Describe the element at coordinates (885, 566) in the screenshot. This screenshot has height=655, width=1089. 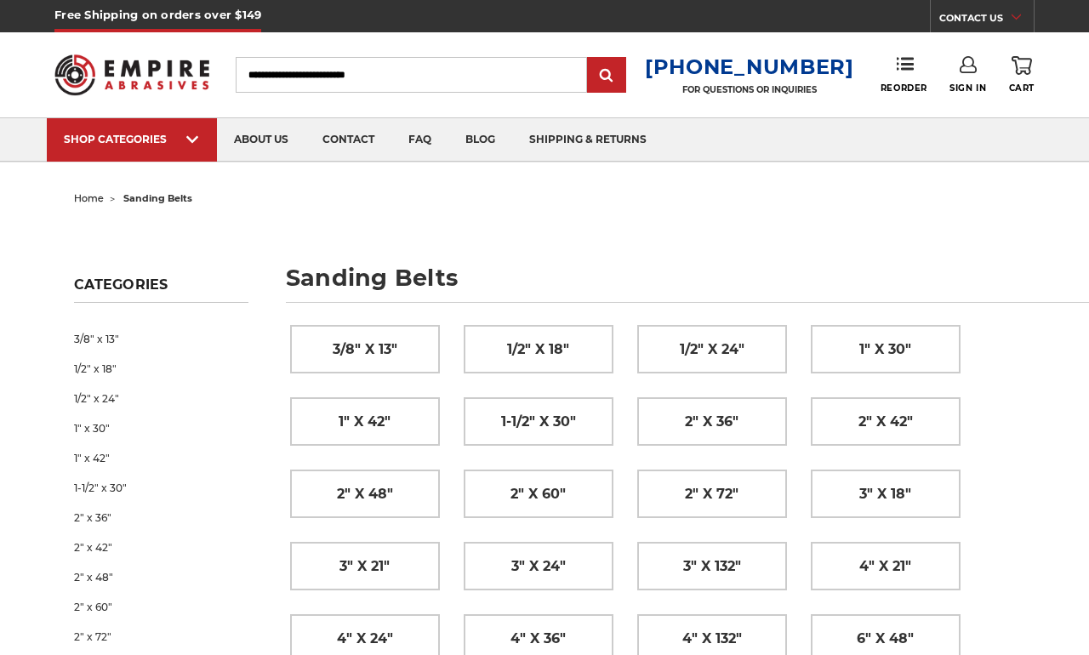
I see `span: 4" x 21"` at that location.